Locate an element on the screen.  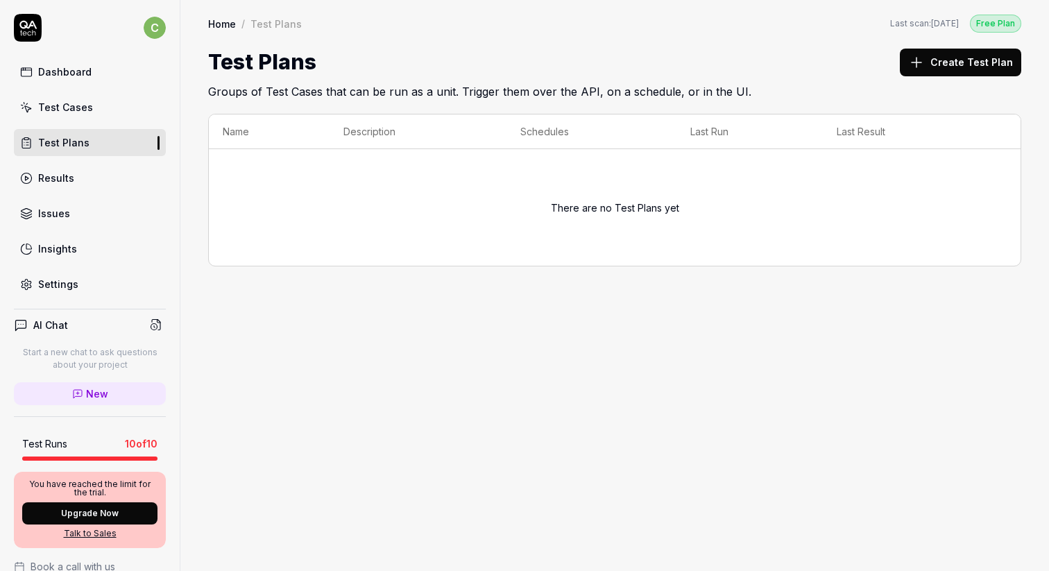
a: Results is located at coordinates (89, 178).